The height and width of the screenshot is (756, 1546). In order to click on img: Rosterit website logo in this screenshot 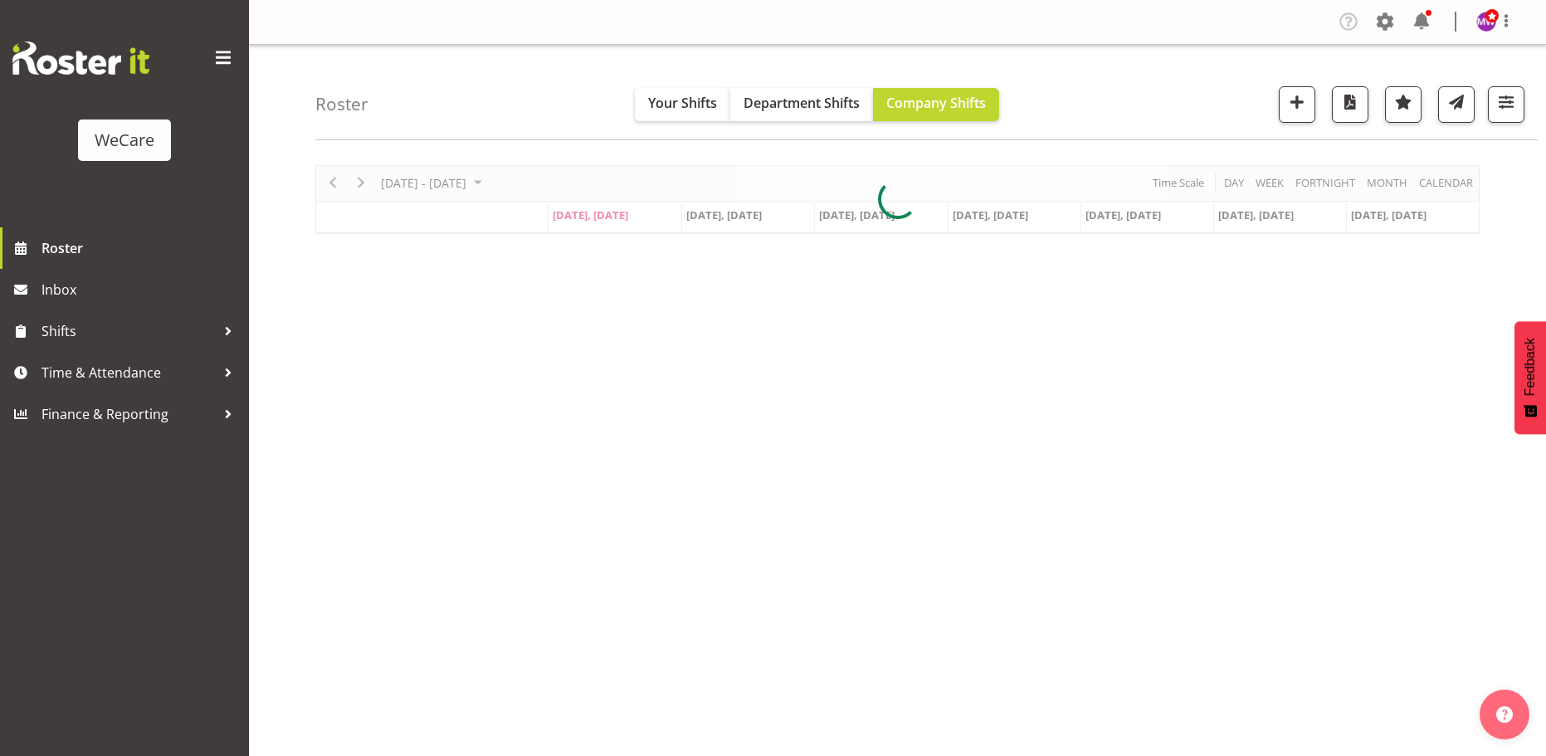, I will do `click(80, 58)`.